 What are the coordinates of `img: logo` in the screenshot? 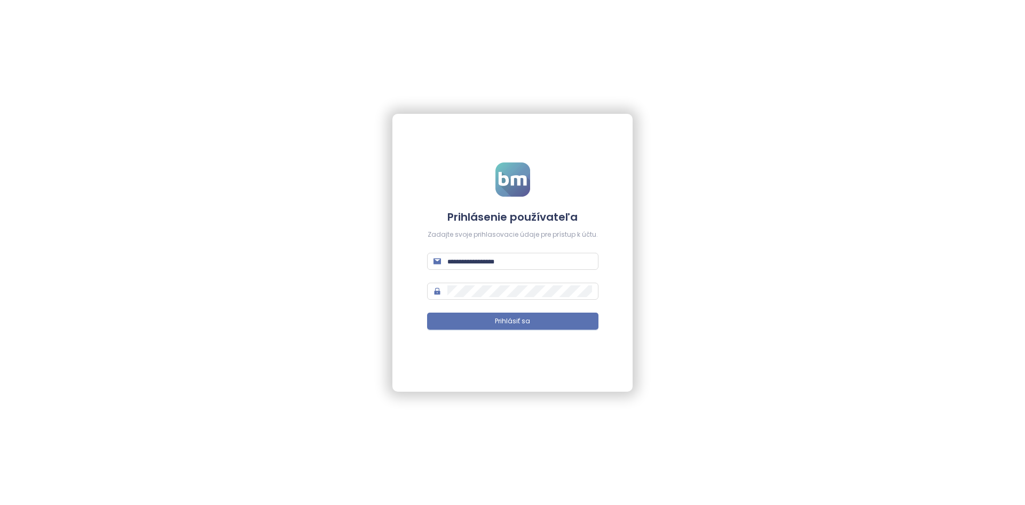 It's located at (513, 179).